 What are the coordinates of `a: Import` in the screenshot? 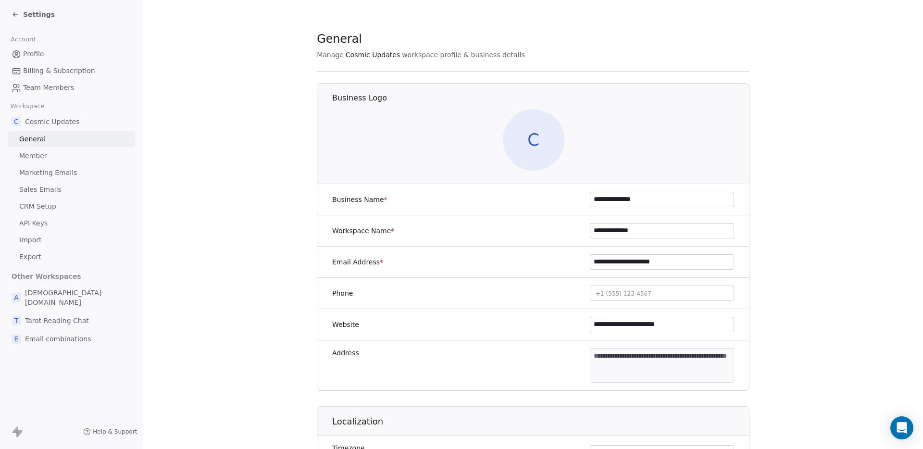 It's located at (71, 240).